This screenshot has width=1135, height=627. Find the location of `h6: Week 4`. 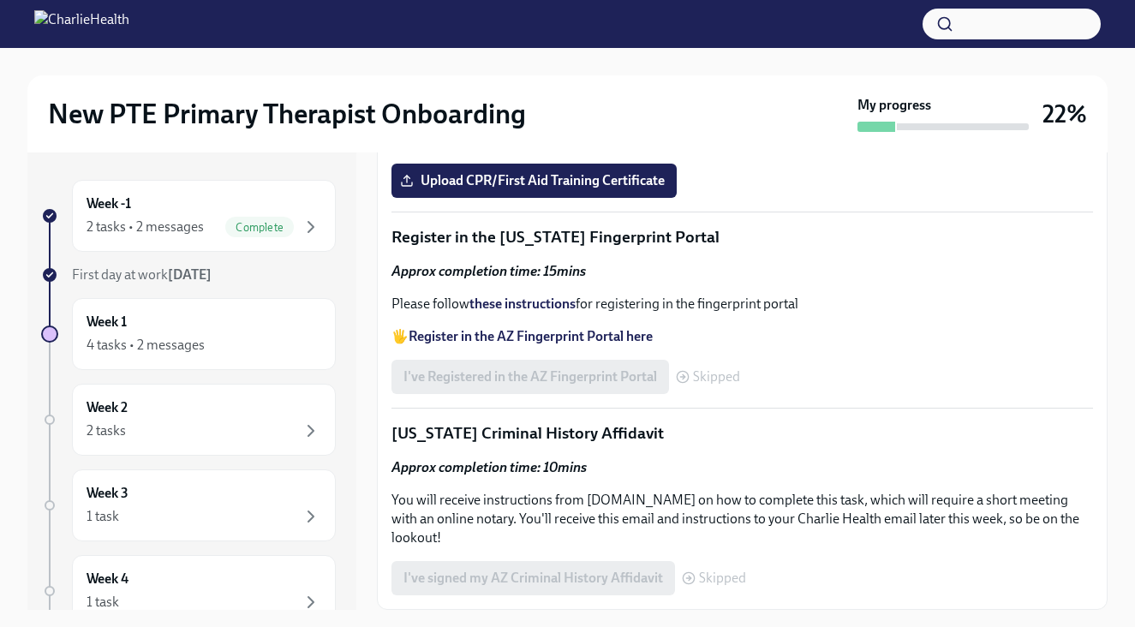

h6: Week 4 is located at coordinates (107, 579).